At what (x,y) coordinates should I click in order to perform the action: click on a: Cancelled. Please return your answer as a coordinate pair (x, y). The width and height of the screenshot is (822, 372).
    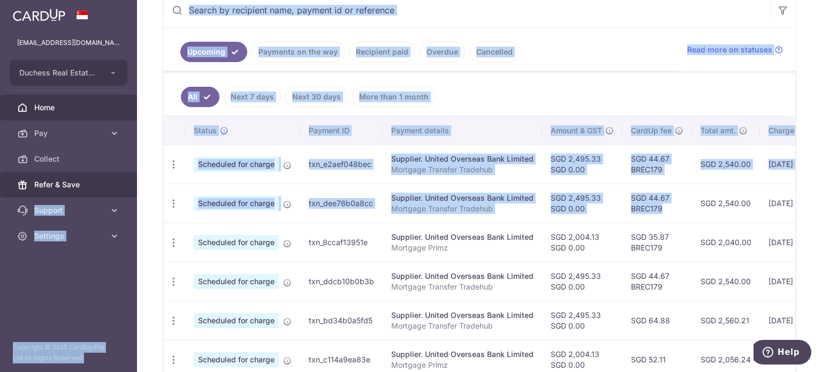
    Looking at the image, I should click on (495, 52).